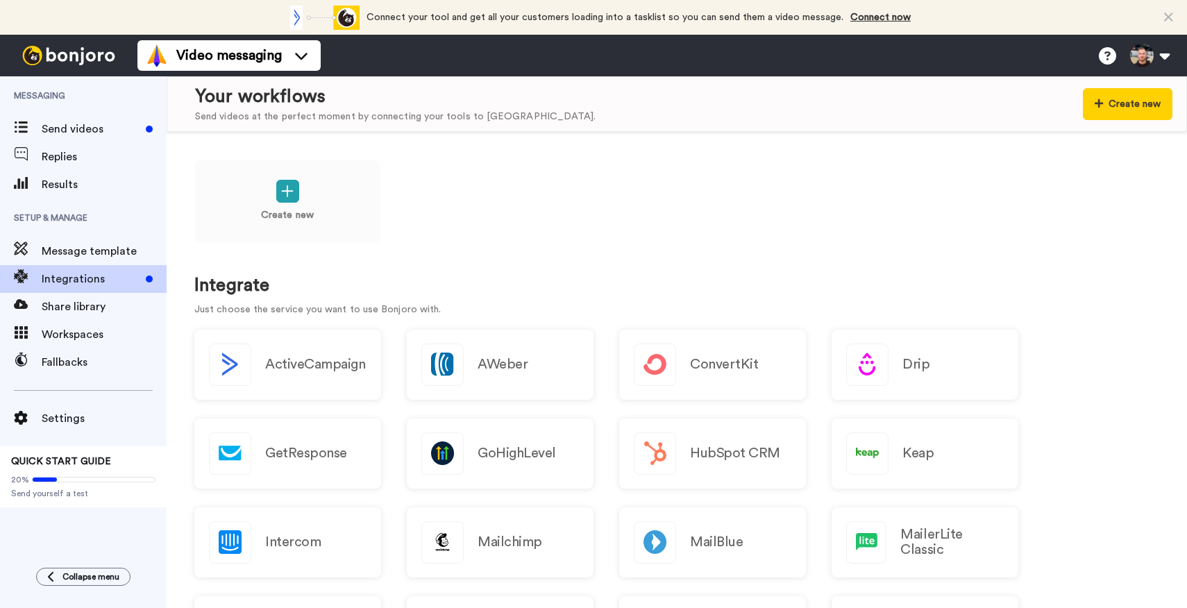  Describe the element at coordinates (293, 542) in the screenshot. I see `h2: Intercom` at that location.